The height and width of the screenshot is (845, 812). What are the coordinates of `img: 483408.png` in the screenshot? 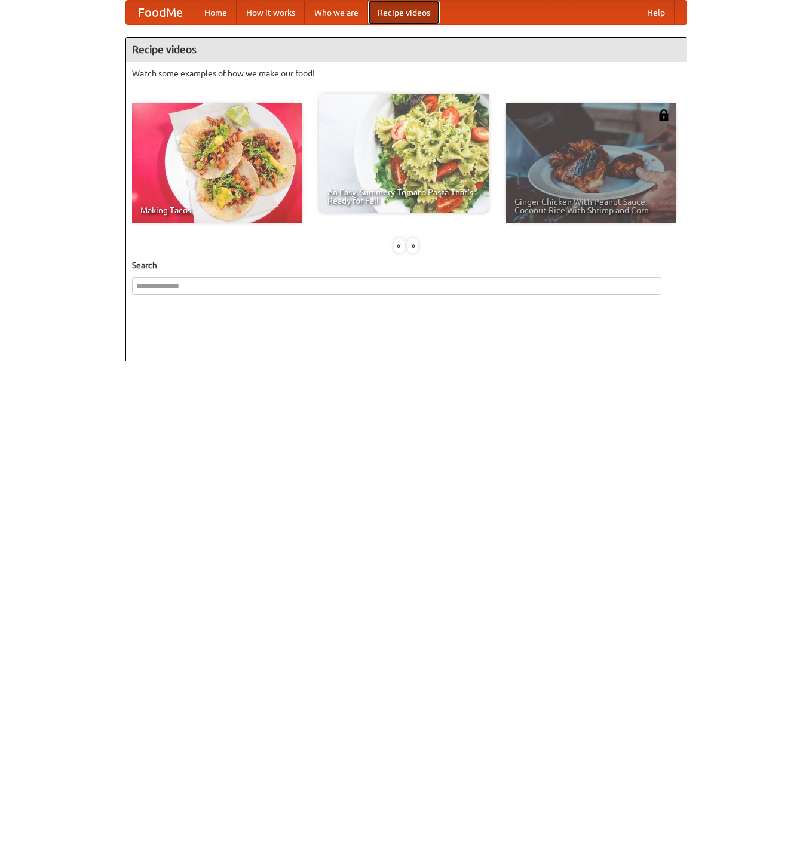 It's located at (663, 115).